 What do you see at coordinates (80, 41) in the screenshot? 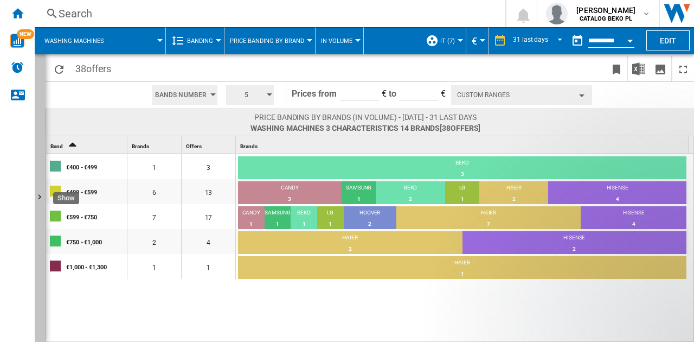
I see `button: Washing machines` at bounding box center [80, 41].